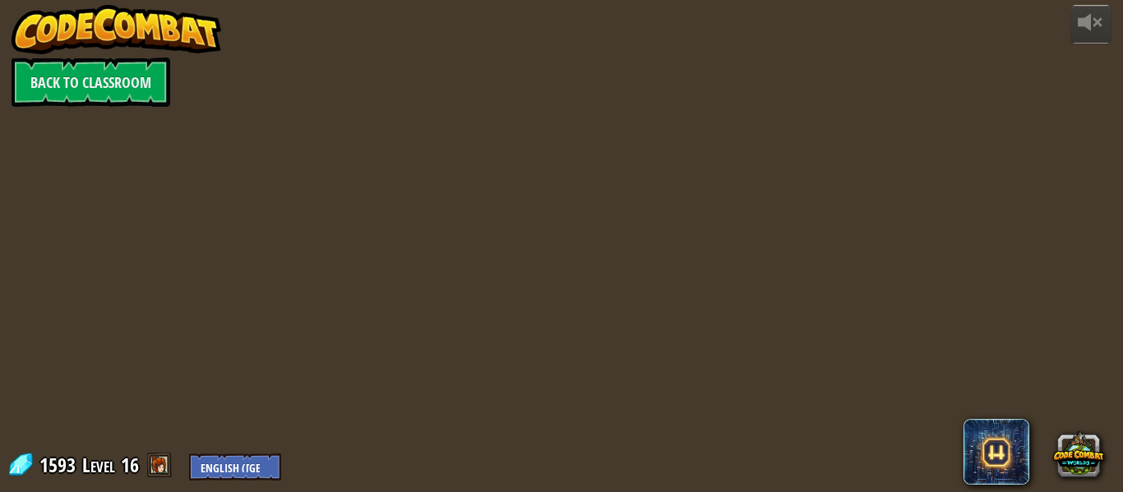 The height and width of the screenshot is (492, 1123). I want to click on span: 1593, so click(60, 465).